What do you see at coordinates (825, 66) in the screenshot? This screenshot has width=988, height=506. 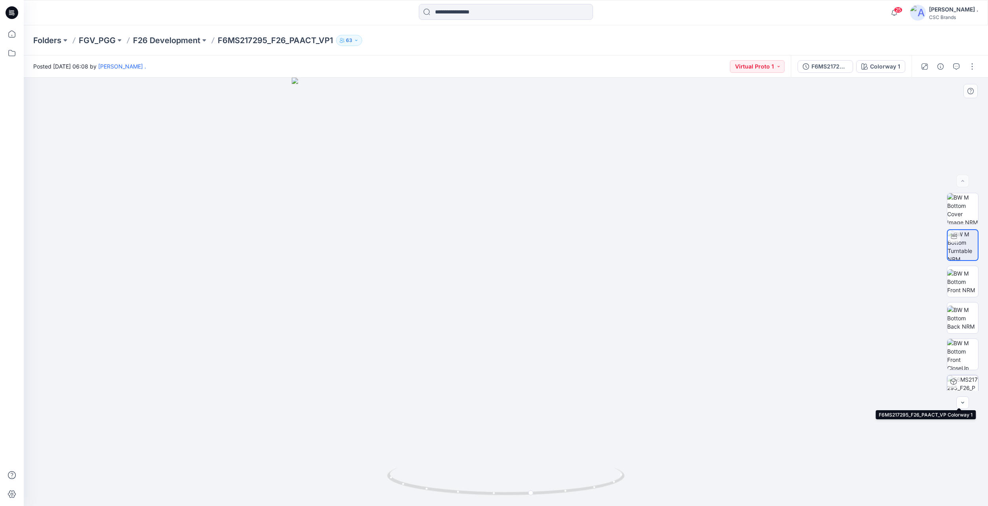 I see `button: F6MS217295_F26_PAACT_VP1` at bounding box center [825, 66].